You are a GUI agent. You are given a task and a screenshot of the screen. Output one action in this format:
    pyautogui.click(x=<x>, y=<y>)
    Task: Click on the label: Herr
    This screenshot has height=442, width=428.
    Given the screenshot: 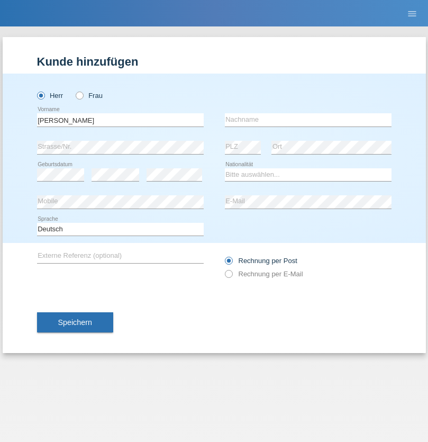 What is the action you would take?
    pyautogui.click(x=50, y=95)
    